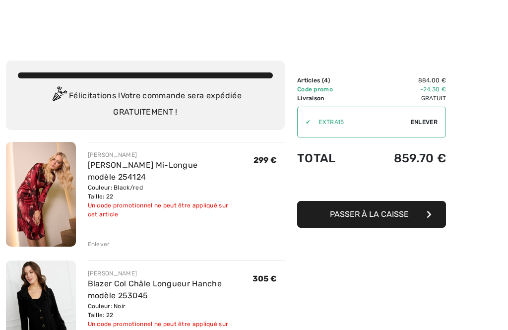 This screenshot has height=330, width=508. Describe the element at coordinates (328, 80) in the screenshot. I see `td: Articles ( )` at that location.